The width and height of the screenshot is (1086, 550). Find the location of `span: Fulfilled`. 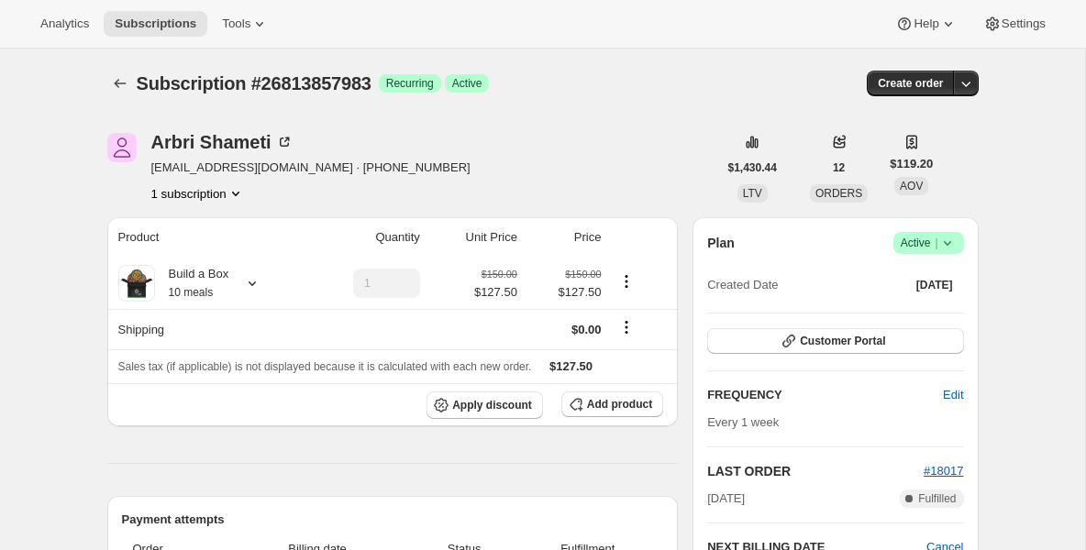

span: Fulfilled is located at coordinates (936, 499).